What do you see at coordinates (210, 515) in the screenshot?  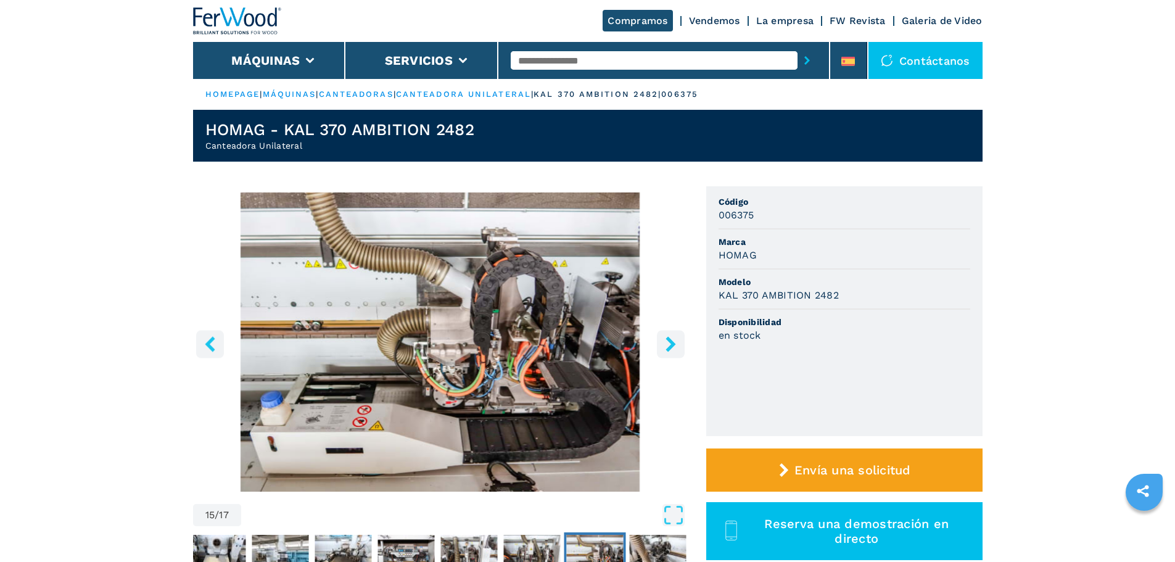 I see `span: 15` at bounding box center [210, 515].